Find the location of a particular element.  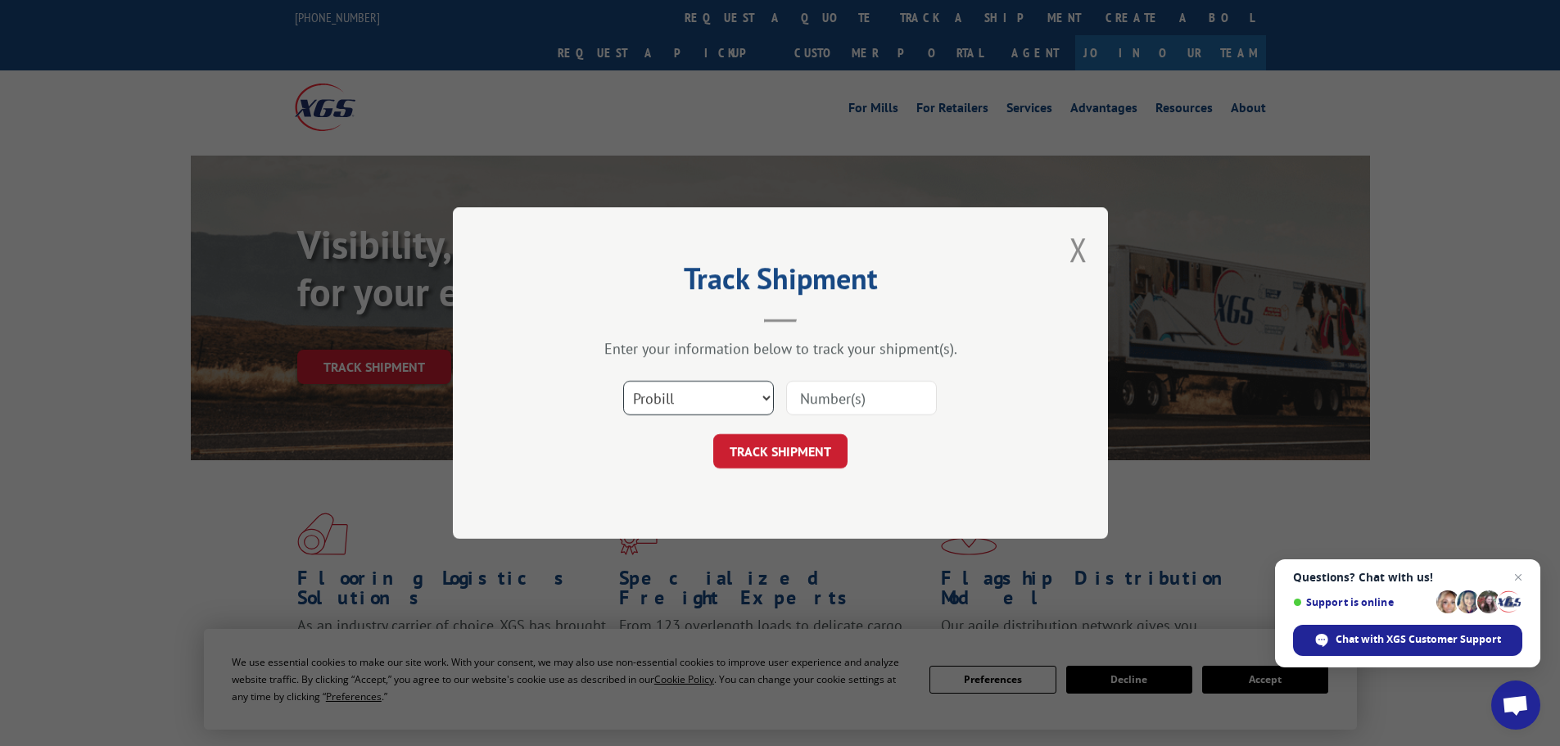

div: Enter your information below to track your shipment(s). is located at coordinates (780, 348).